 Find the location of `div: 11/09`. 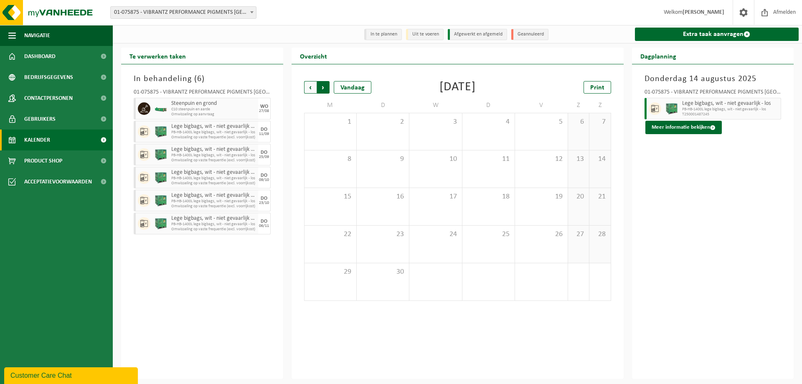

div: 11/09 is located at coordinates (264, 134).